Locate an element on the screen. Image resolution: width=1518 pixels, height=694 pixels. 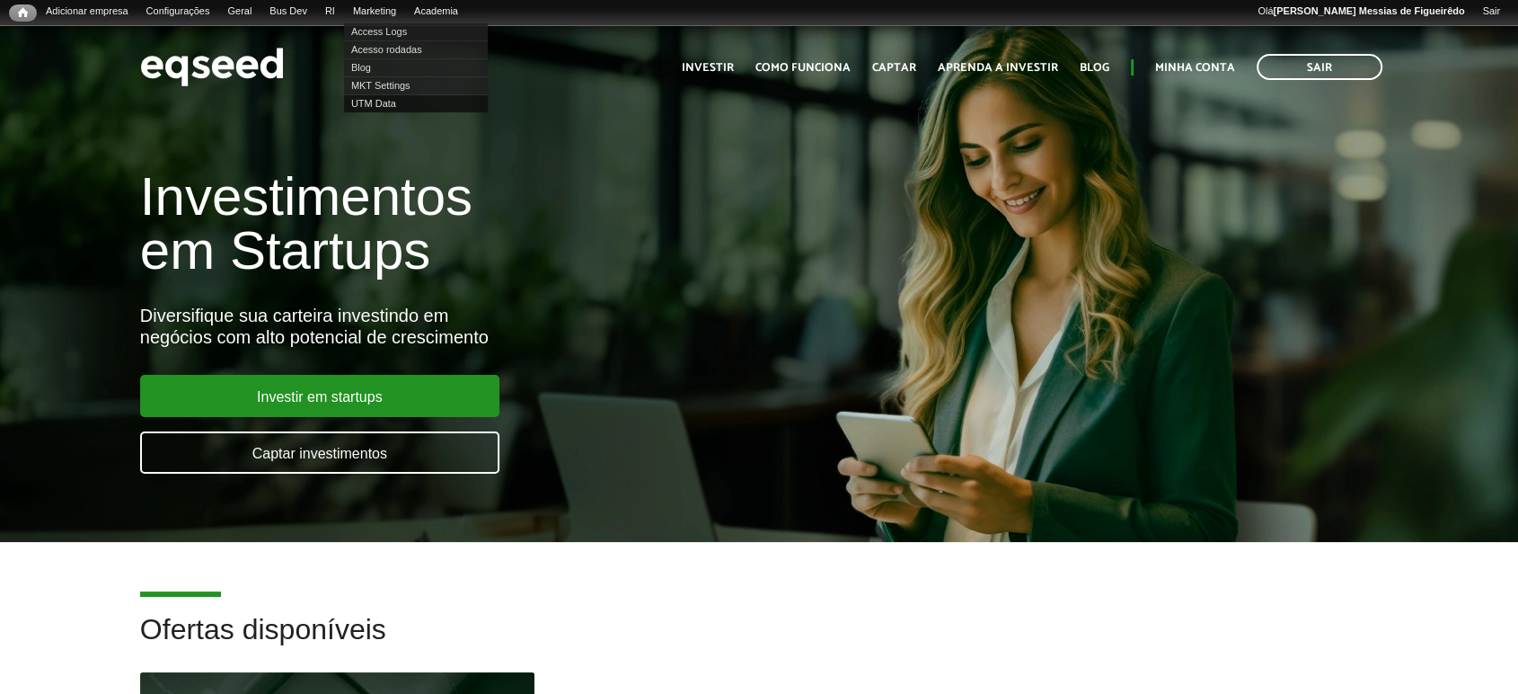
a: Access Logs is located at coordinates (416, 31).